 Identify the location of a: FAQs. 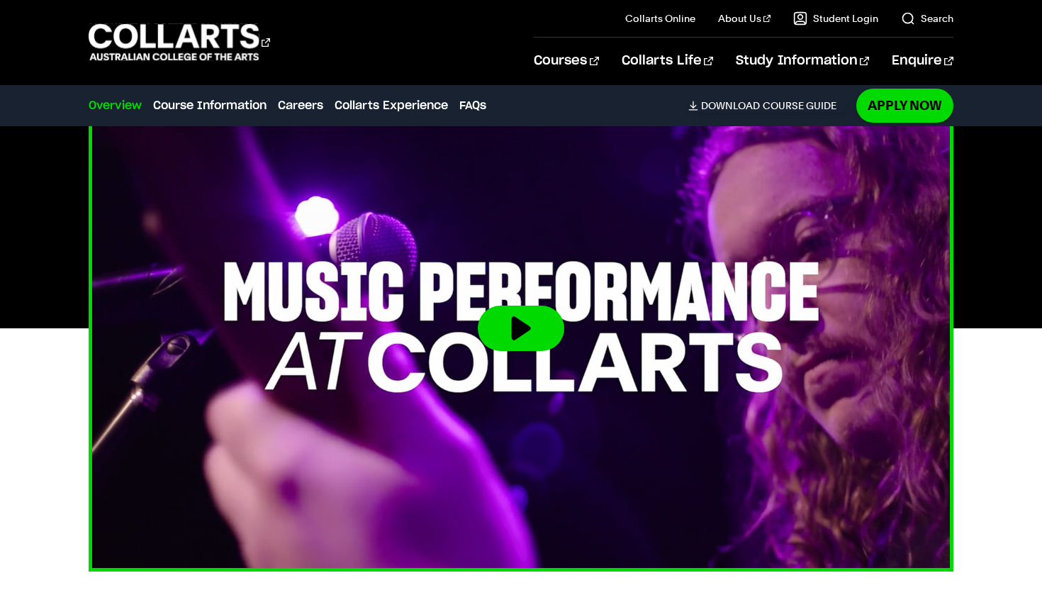
(473, 106).